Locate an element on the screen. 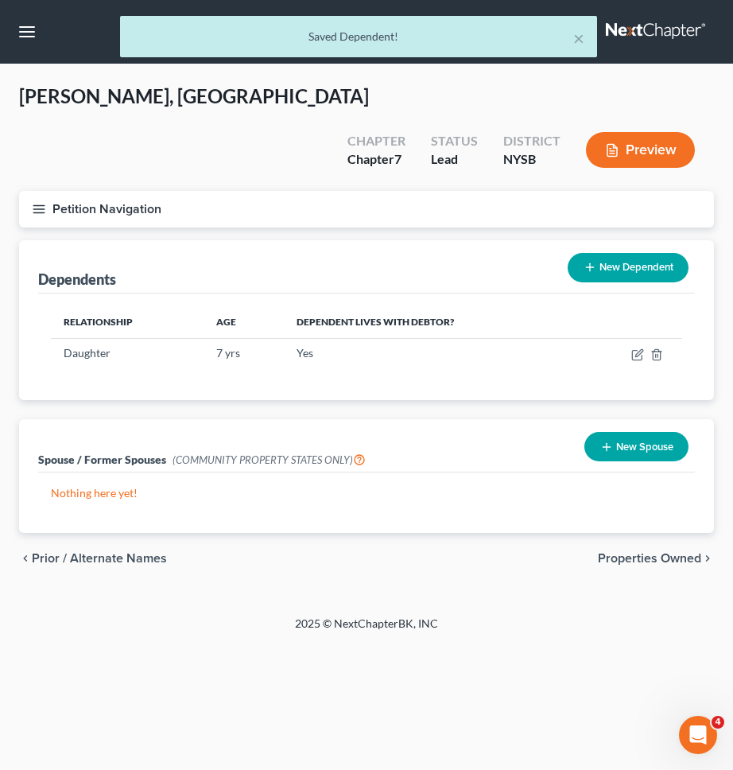 This screenshot has width=733, height=770. i: chevron_left is located at coordinates (25, 558).